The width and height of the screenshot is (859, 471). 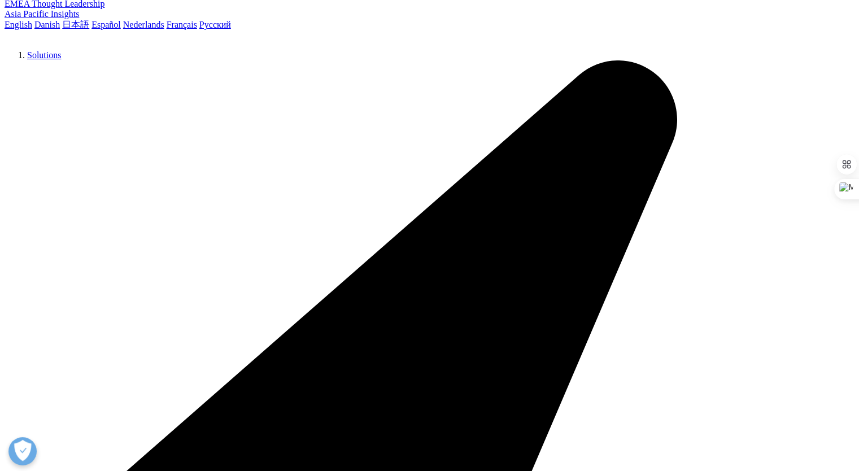 What do you see at coordinates (42, 14) in the screenshot?
I see `a: Asia Pacific Insights` at bounding box center [42, 14].